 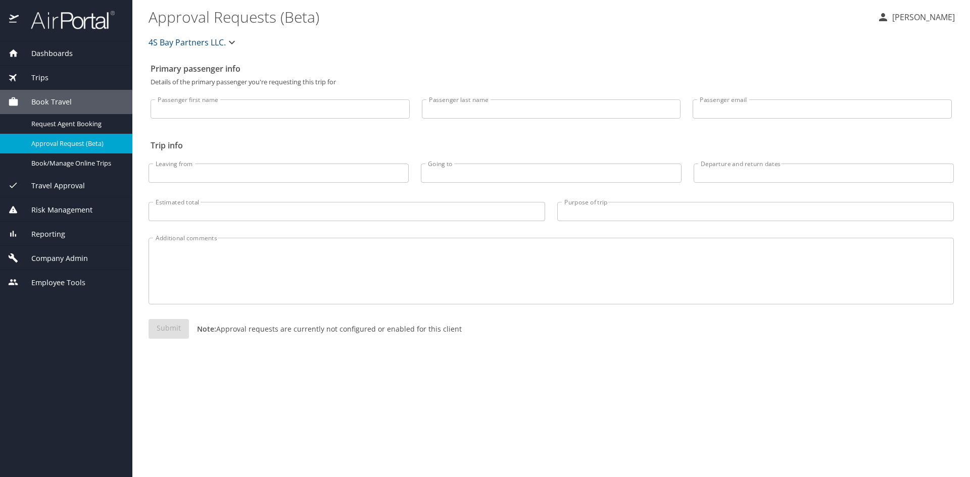 What do you see at coordinates (45, 102) in the screenshot?
I see `span: Book Travel` at bounding box center [45, 102].